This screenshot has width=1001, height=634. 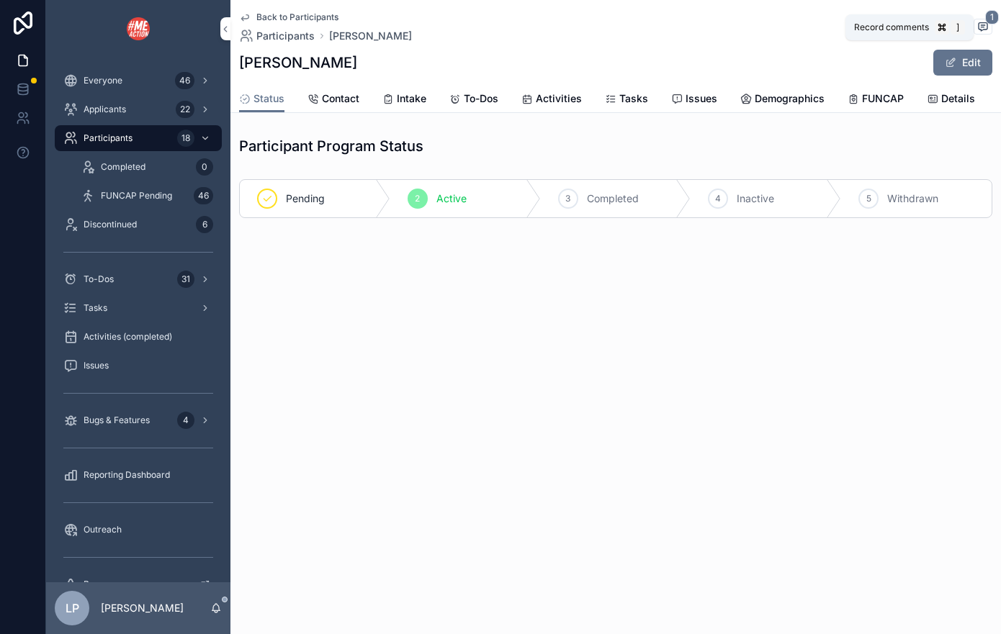 I want to click on a: Participants18, so click(x=138, y=138).